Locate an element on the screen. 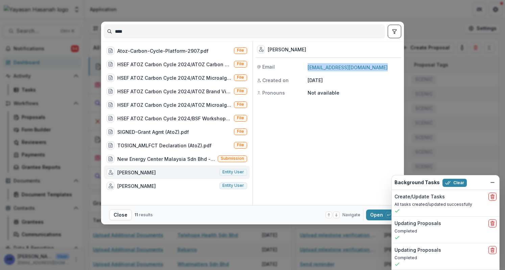  div: HSEF ATOZ Carbon Cycle 2024/ATOZ Carbon Cycle HSEF 2024.pptx is located at coordinates (174, 64).